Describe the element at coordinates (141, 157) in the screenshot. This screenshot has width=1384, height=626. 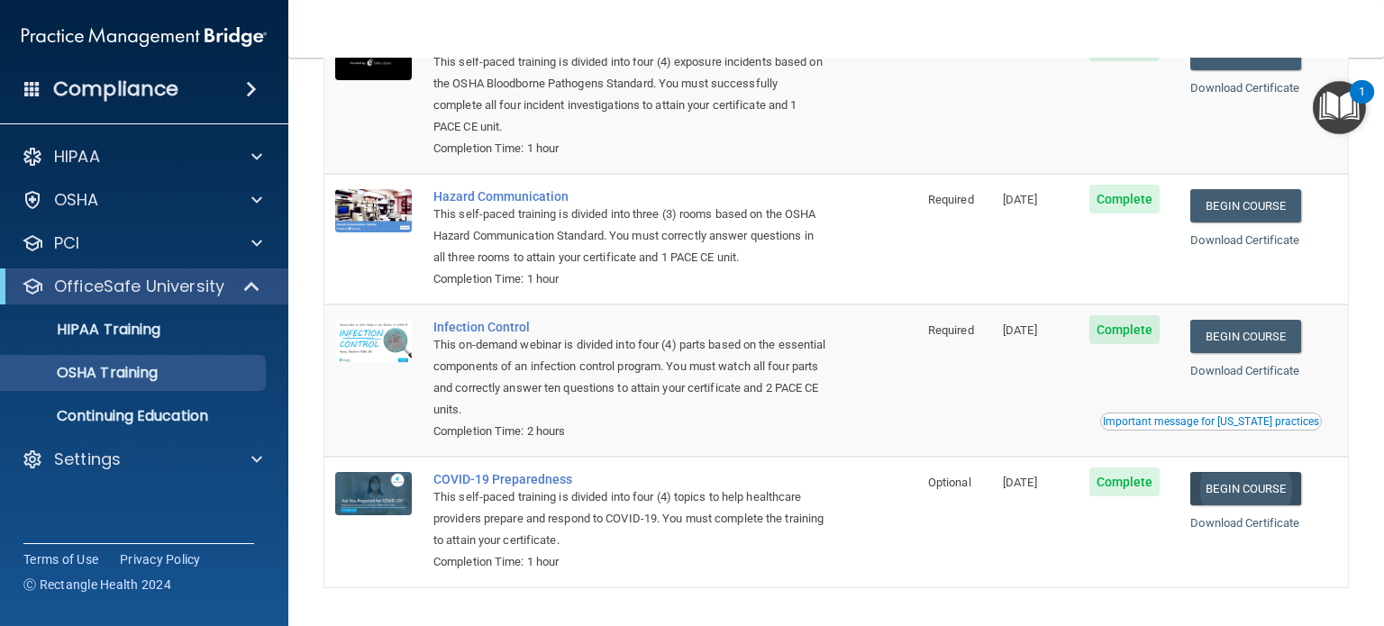
I see `a: HIPAA` at that location.